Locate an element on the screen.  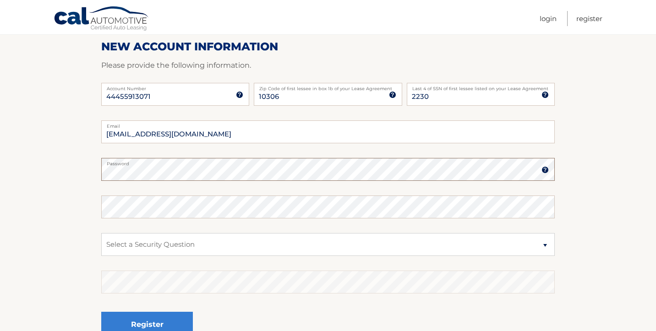
label: Password is located at coordinates (328, 162).